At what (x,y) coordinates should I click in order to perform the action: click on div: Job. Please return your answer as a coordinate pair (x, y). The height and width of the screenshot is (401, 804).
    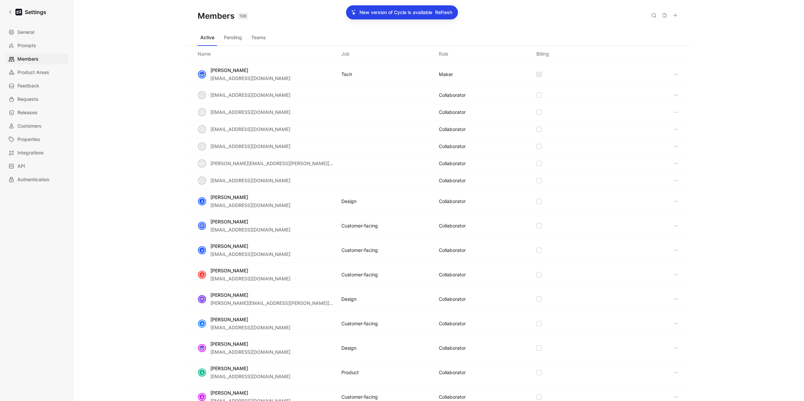
    Looking at the image, I should click on (345, 54).